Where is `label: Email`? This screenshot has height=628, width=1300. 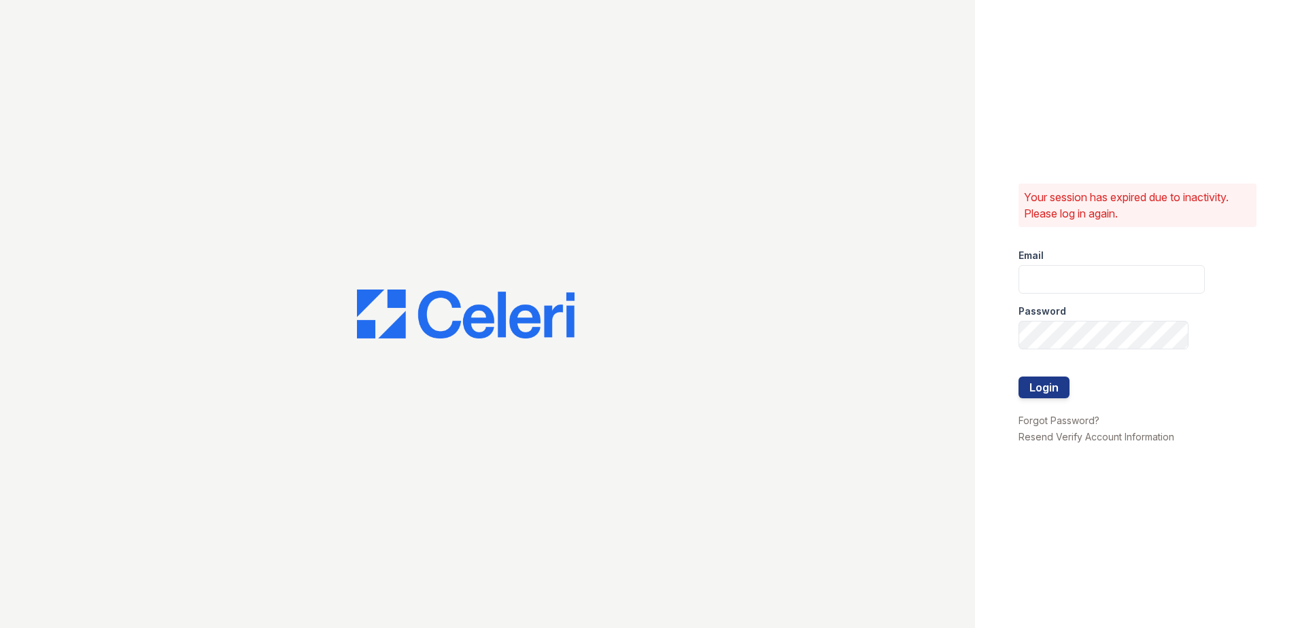 label: Email is located at coordinates (1031, 256).